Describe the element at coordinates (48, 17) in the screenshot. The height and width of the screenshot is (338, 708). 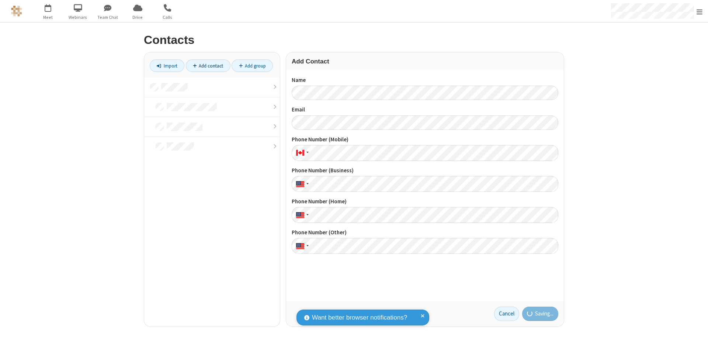
I see `span: Meet` at that location.